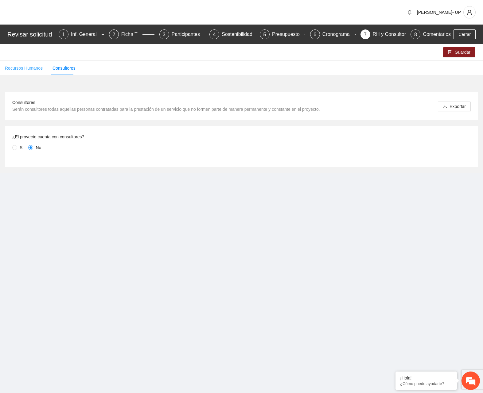 The image size is (483, 393). What do you see at coordinates (239, 34) in the screenshot?
I see `div: Sostenibilidad` at bounding box center [239, 34].